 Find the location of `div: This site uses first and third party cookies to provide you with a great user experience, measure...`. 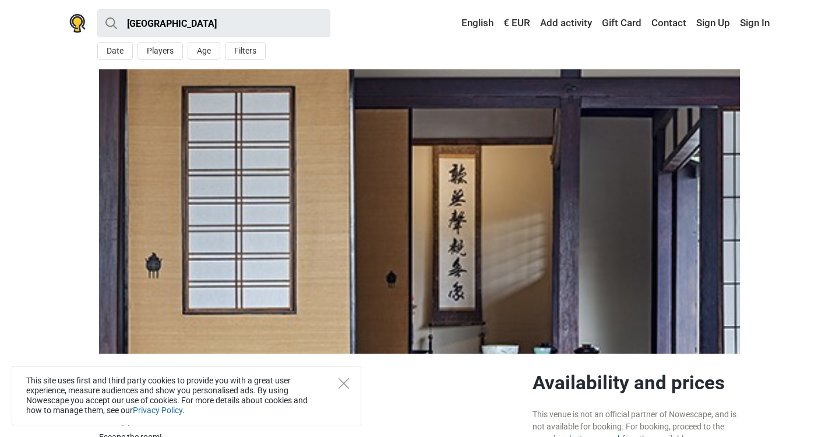

div: This site uses first and third party cookies to provide you with a great user experience, measure... is located at coordinates (186, 396).